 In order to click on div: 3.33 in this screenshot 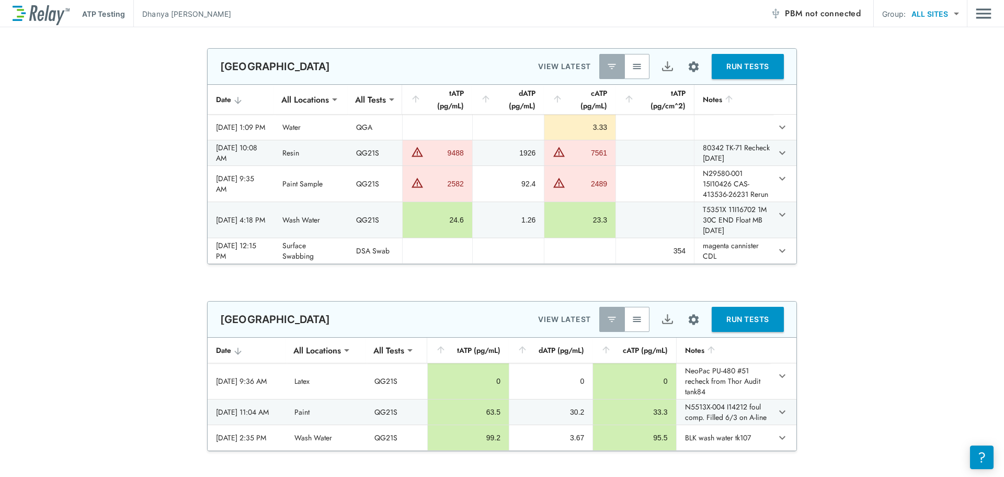, I will do `click(580, 127)`.